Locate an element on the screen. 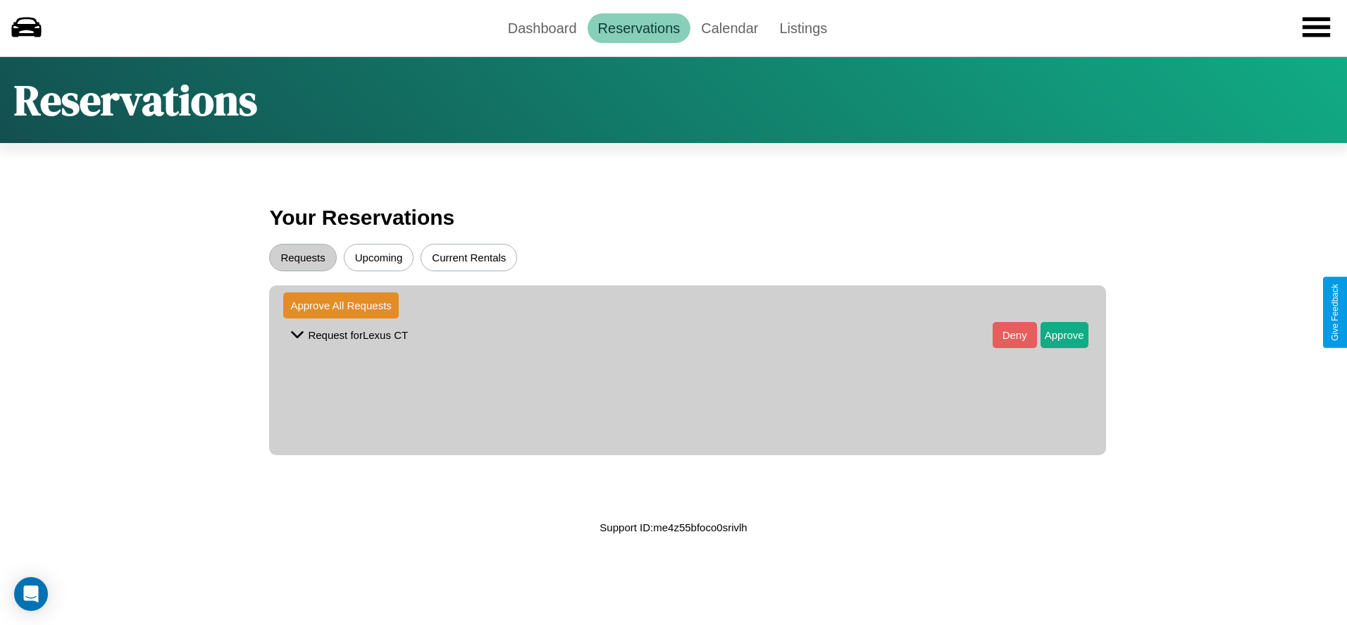 The width and height of the screenshot is (1347, 625). div: Give Feedback is located at coordinates (1335, 312).